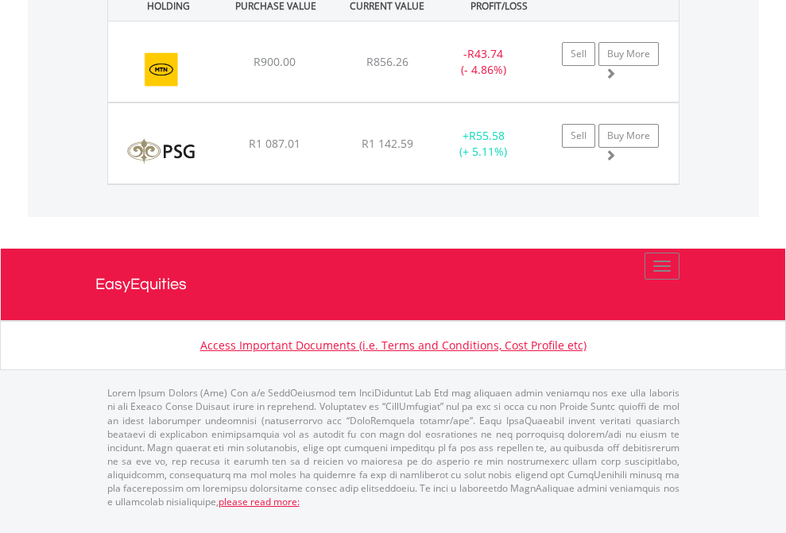 The height and width of the screenshot is (533, 786). Describe the element at coordinates (486, 135) in the screenshot. I see `span: R55.58` at that location.